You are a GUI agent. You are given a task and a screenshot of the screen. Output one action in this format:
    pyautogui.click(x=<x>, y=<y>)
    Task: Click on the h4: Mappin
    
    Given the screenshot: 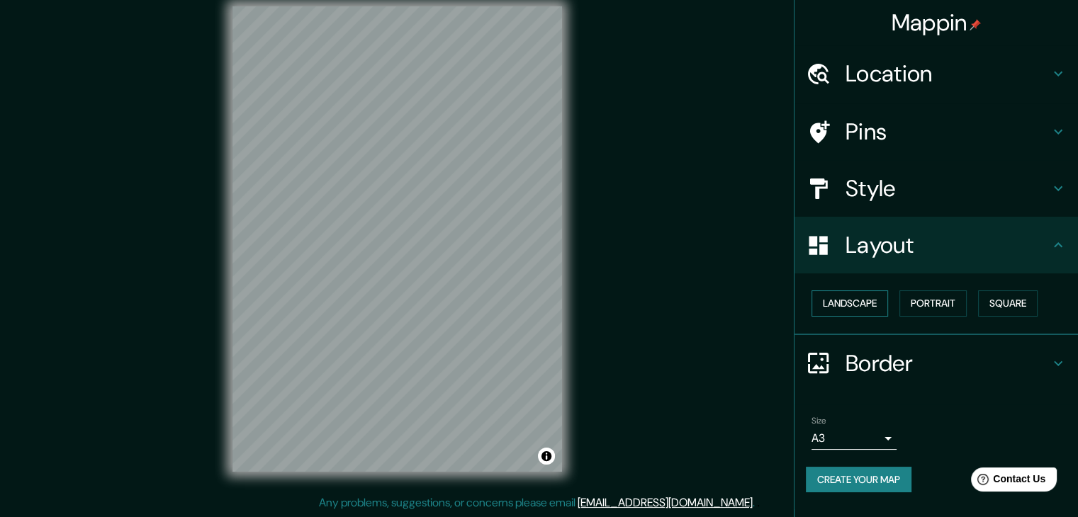 What is the action you would take?
    pyautogui.click(x=936, y=23)
    